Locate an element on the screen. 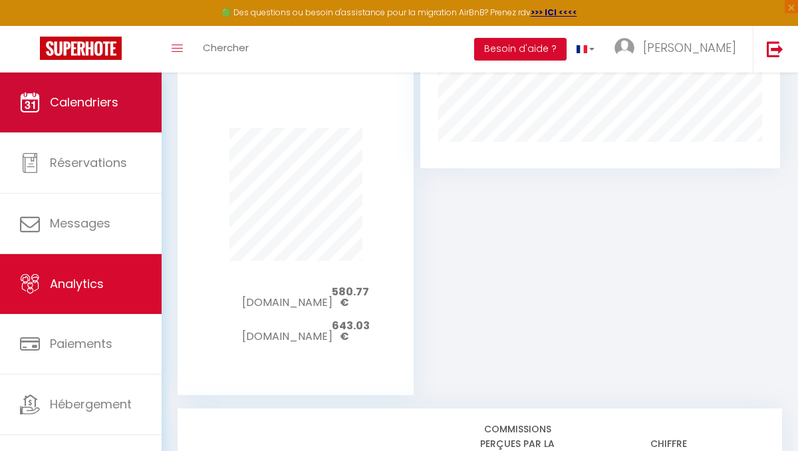 The width and height of the screenshot is (798, 451). strong: >>> ICI <<<< is located at coordinates (554, 12).